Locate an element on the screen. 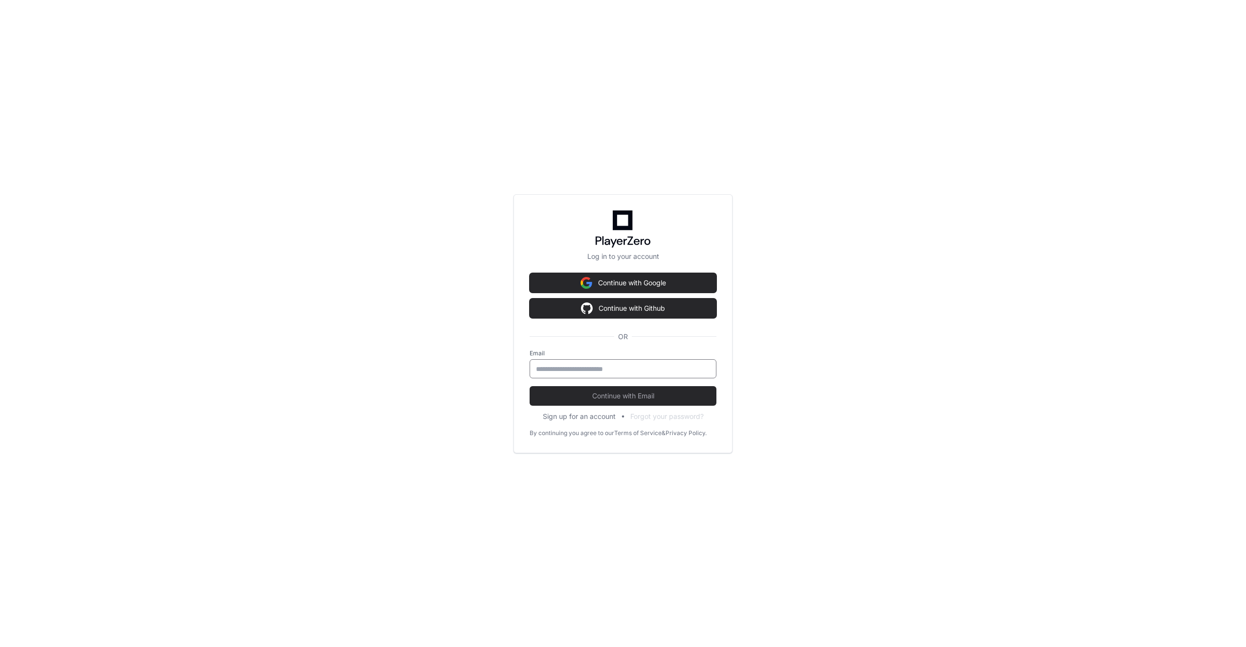 This screenshot has width=1246, height=647. a: Terms of Service is located at coordinates (638, 433).